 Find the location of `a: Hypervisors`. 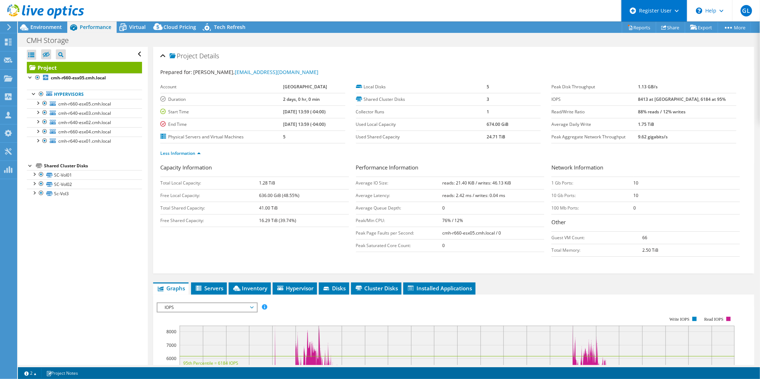

a: Hypervisors is located at coordinates (84, 94).